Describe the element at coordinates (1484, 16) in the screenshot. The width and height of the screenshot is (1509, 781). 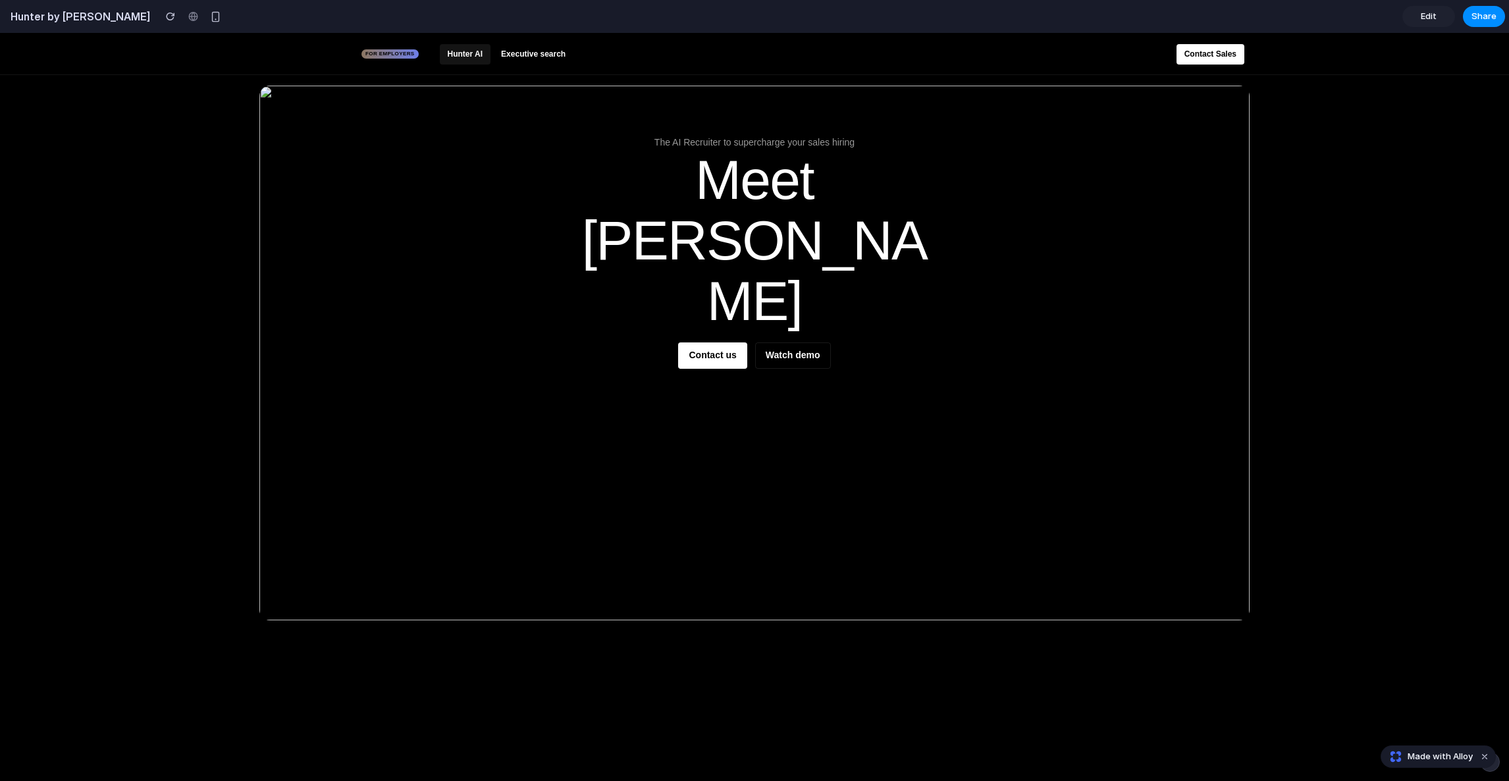
I see `button: Share` at that location.